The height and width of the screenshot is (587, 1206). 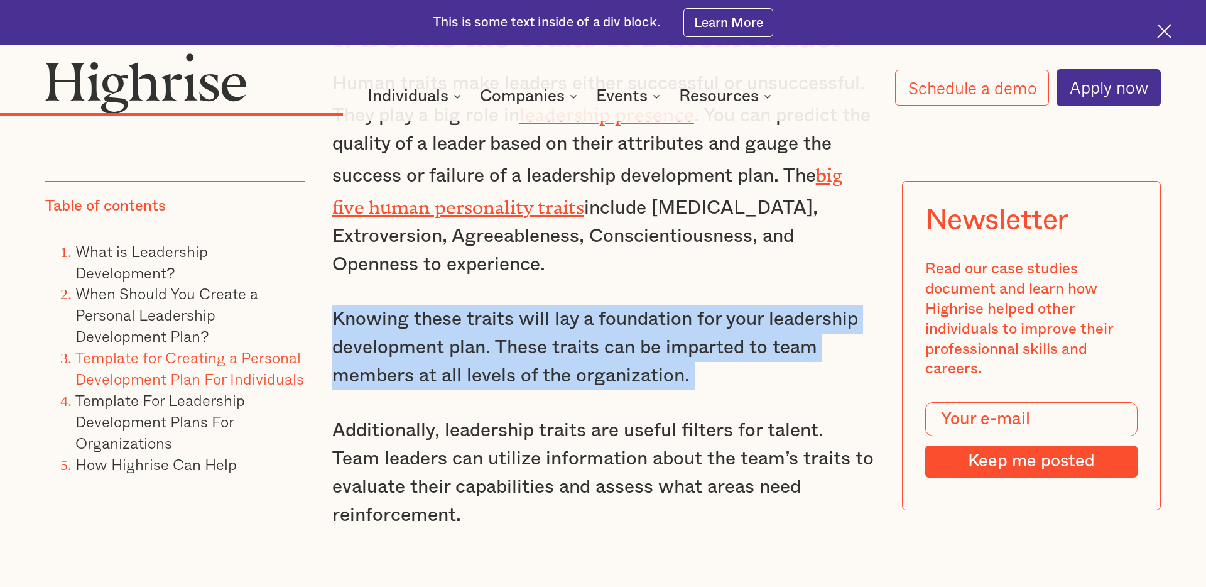 What do you see at coordinates (141, 261) in the screenshot?
I see `a: What is Leadership Development?` at bounding box center [141, 261].